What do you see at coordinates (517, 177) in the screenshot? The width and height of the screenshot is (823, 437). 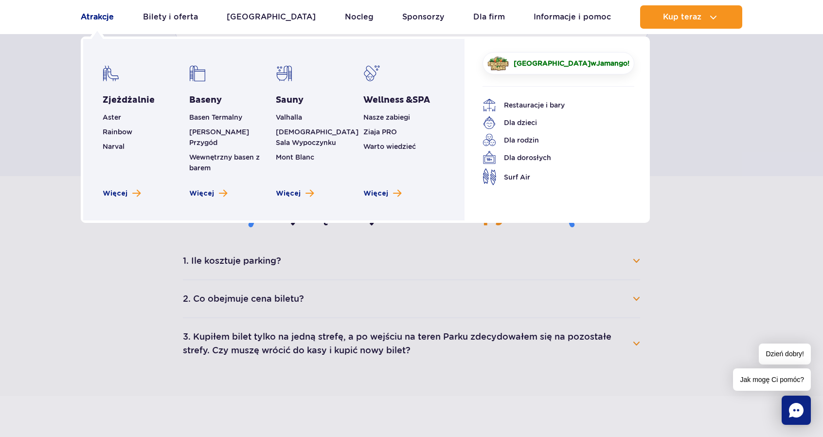 I see `span: Surf Air` at bounding box center [517, 177].